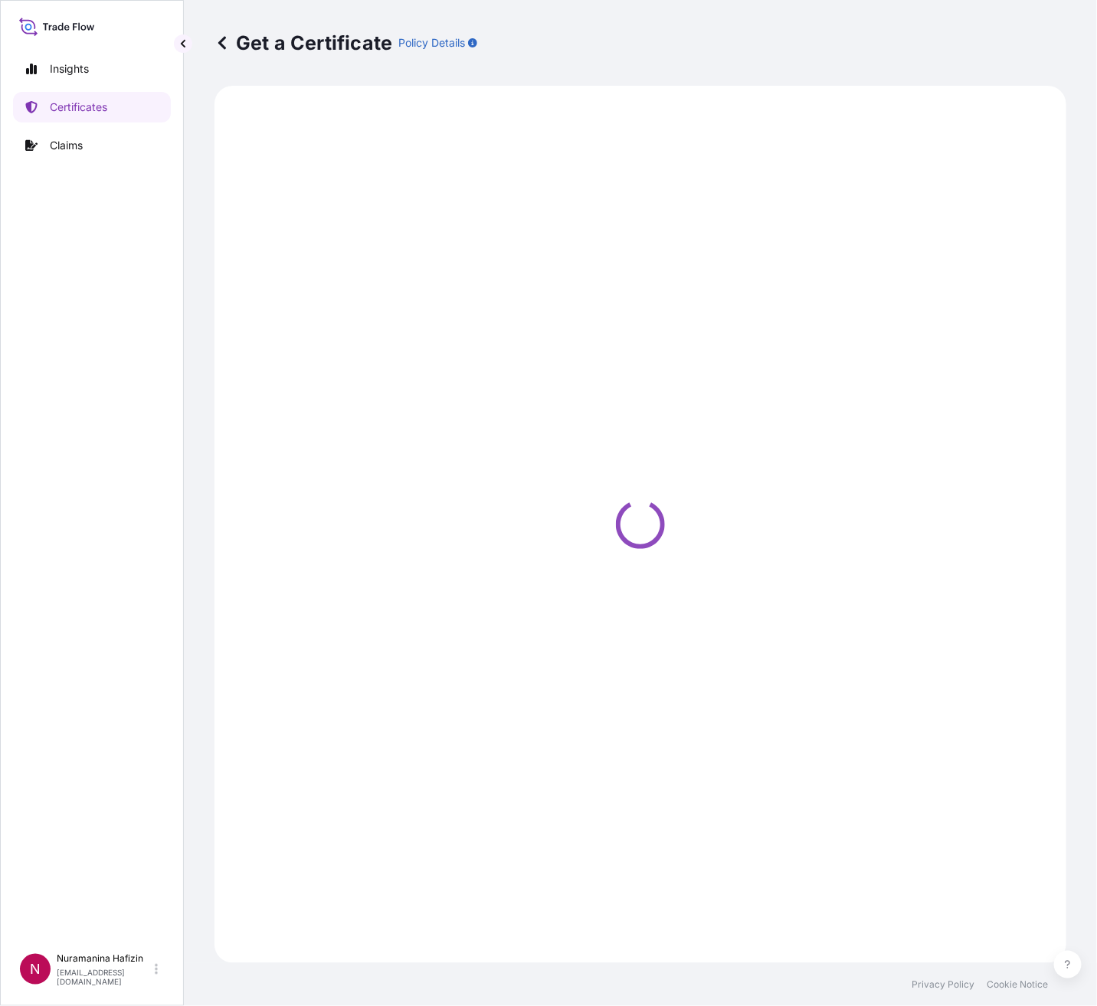 The height and width of the screenshot is (1006, 1097). Describe the element at coordinates (104, 959) in the screenshot. I see `p: Nuramanina Hafizin` at that location.